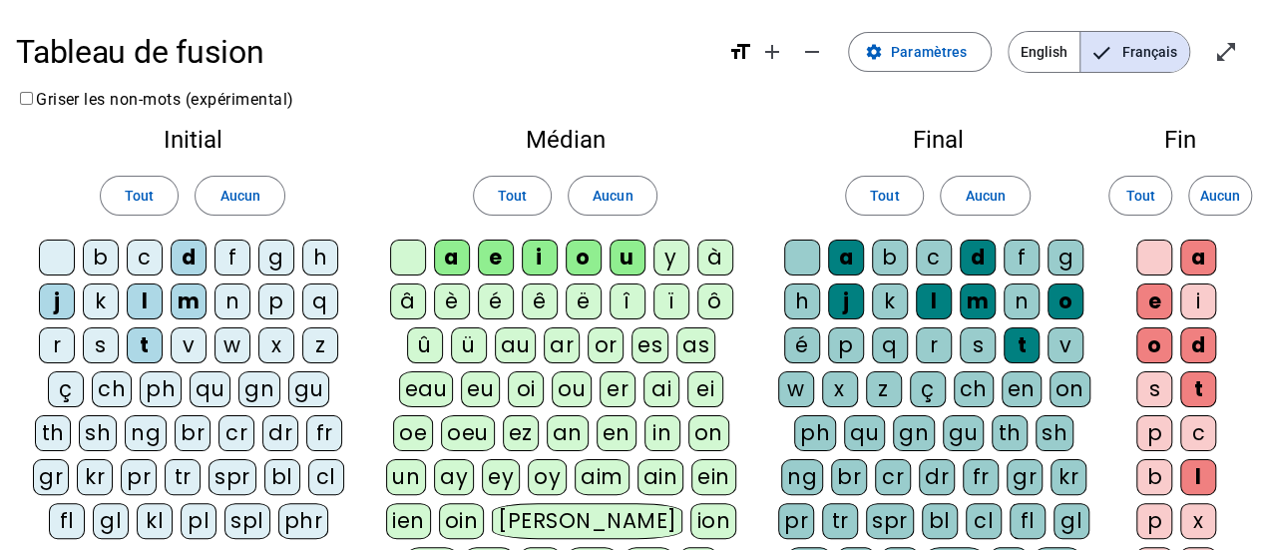 The width and height of the screenshot is (1262, 550). What do you see at coordinates (772, 52) in the screenshot?
I see `mat-icon: add` at bounding box center [772, 52].